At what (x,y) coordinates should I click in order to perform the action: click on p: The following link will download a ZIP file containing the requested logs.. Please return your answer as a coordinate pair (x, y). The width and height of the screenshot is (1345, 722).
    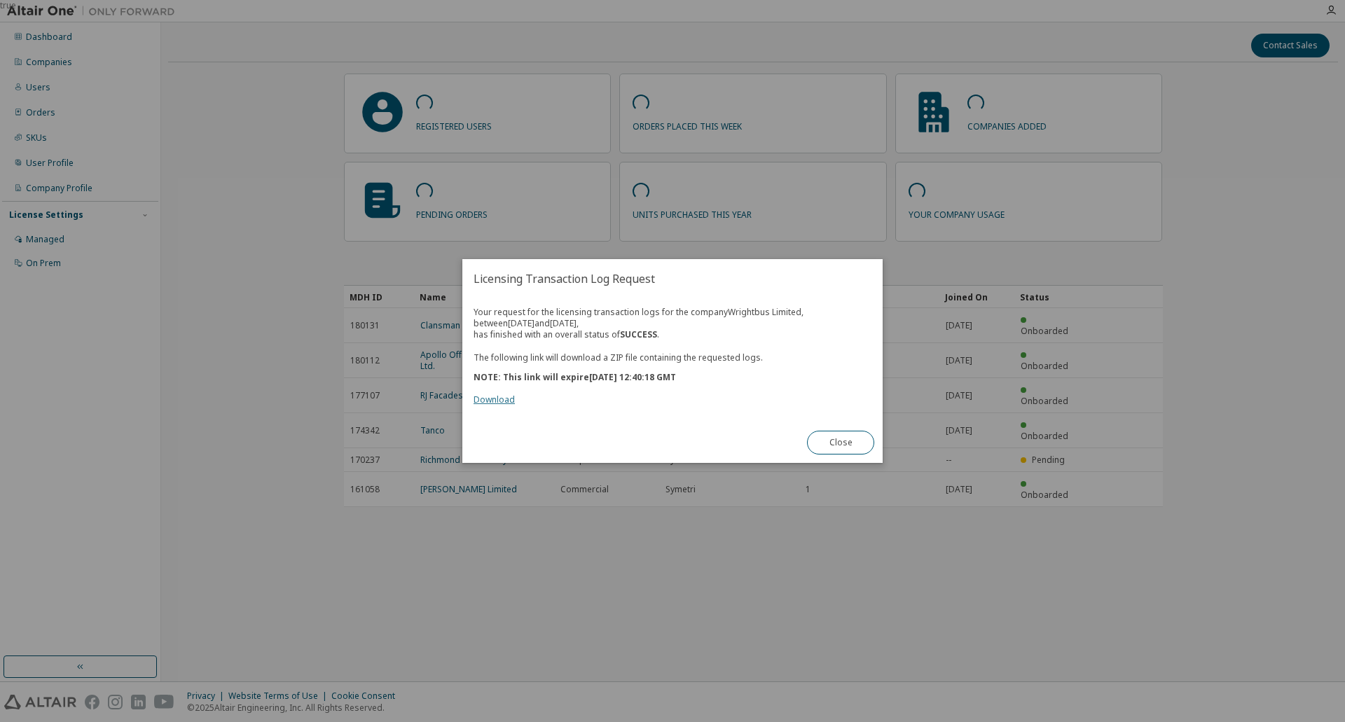
    Looking at the image, I should click on (673, 357).